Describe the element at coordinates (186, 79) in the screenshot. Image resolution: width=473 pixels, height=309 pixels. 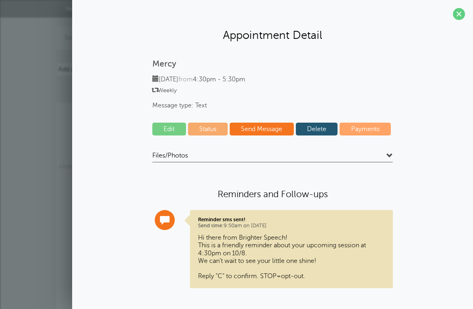
I see `span: from` at that location.